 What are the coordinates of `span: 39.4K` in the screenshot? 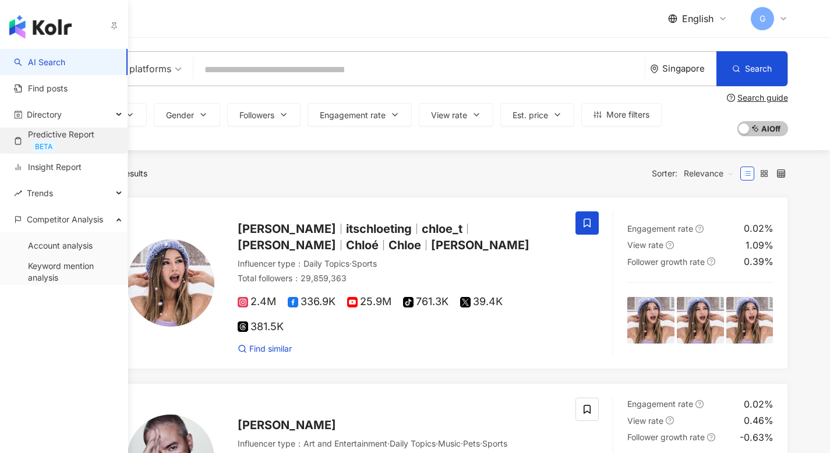 It's located at (481, 302).